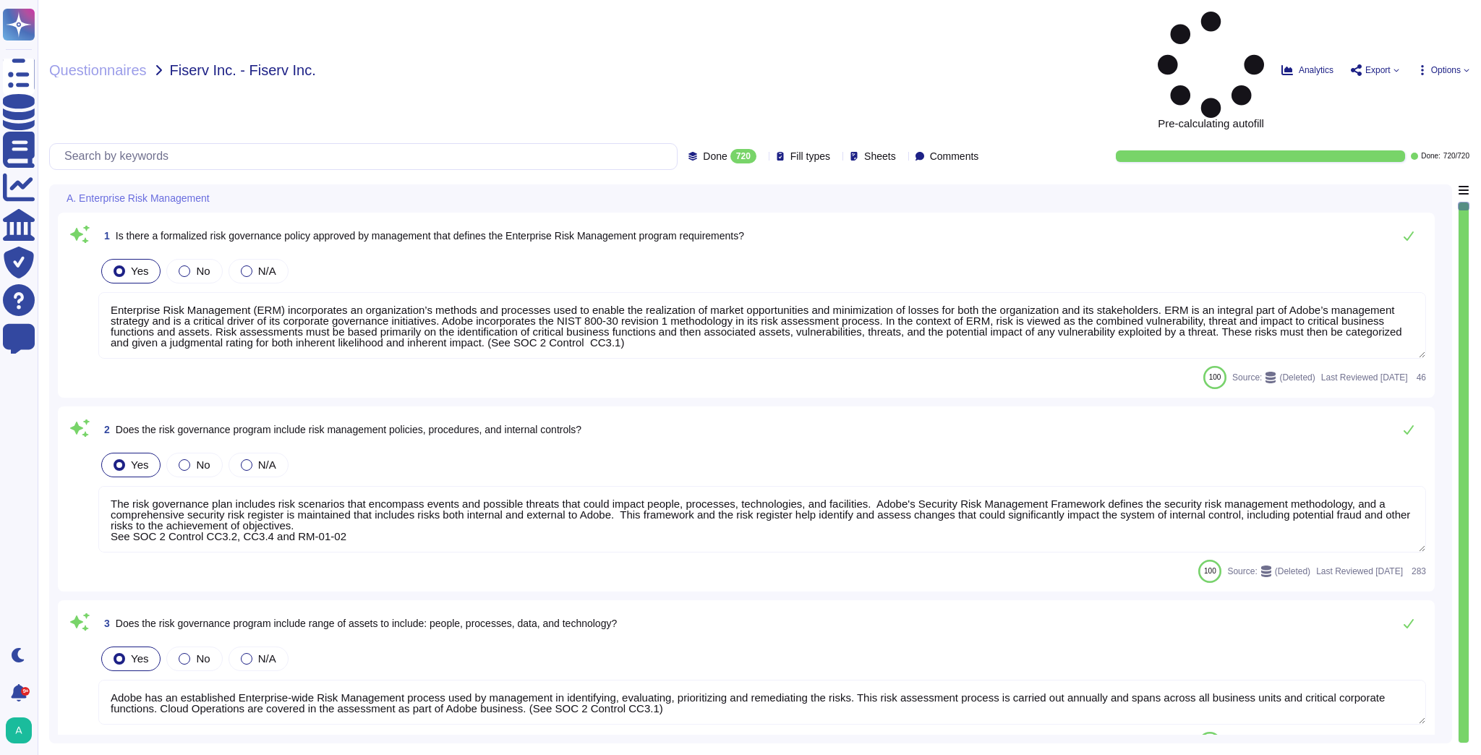 The width and height of the screenshot is (1481, 755). Describe the element at coordinates (1457, 156) in the screenshot. I see `span: 720 / 720` at that location.